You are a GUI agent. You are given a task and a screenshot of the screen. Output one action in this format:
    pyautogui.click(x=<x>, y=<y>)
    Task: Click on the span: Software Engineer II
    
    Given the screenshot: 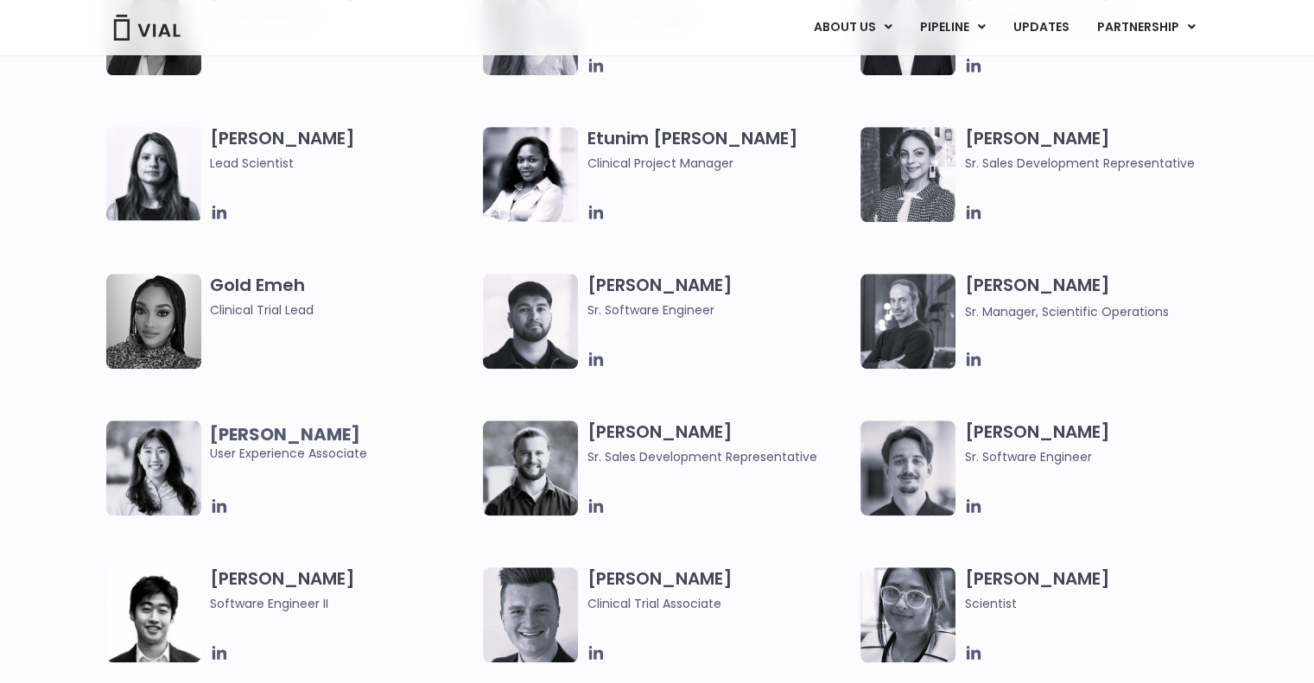 What is the action you would take?
    pyautogui.click(x=342, y=604)
    